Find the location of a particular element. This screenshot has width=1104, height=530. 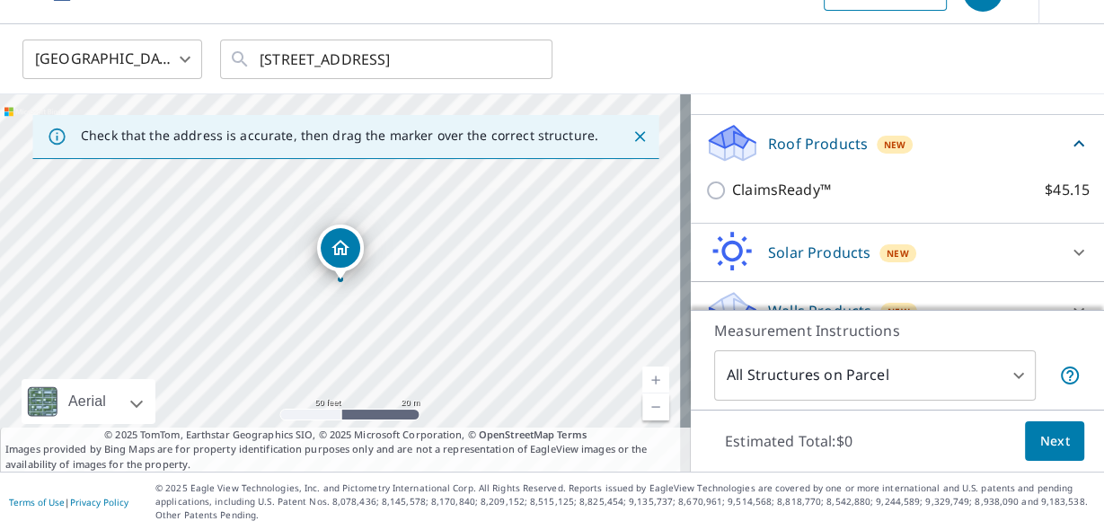

a: Current Level 19, Zoom Out is located at coordinates (656, 407).